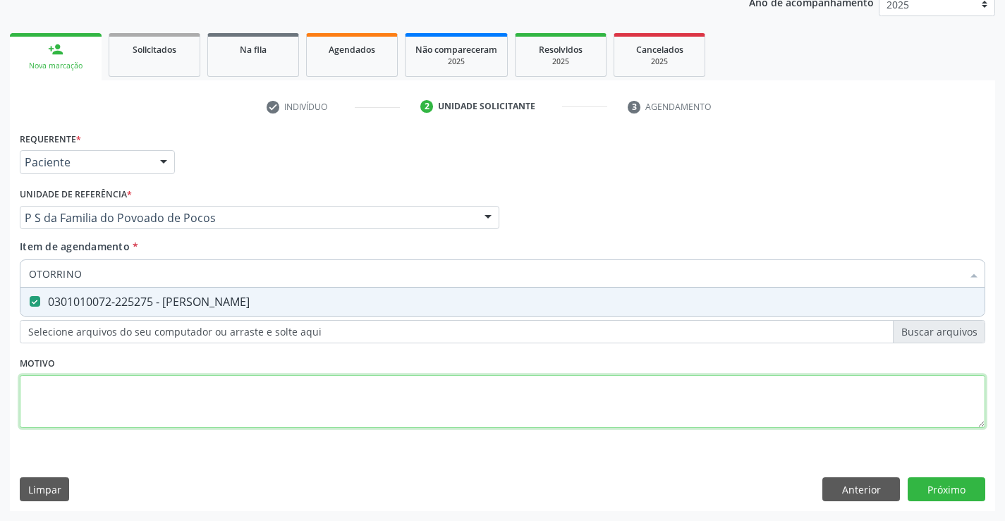 The width and height of the screenshot is (1005, 521). I want to click on span: Item de agendamento, so click(75, 246).